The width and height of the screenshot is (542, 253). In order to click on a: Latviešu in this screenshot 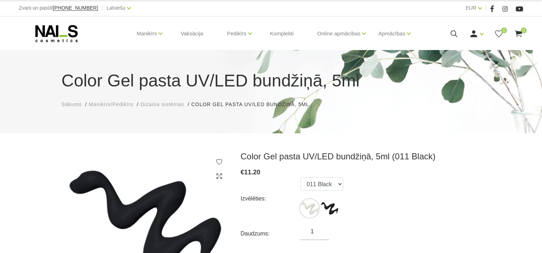, I will do `click(116, 8)`.